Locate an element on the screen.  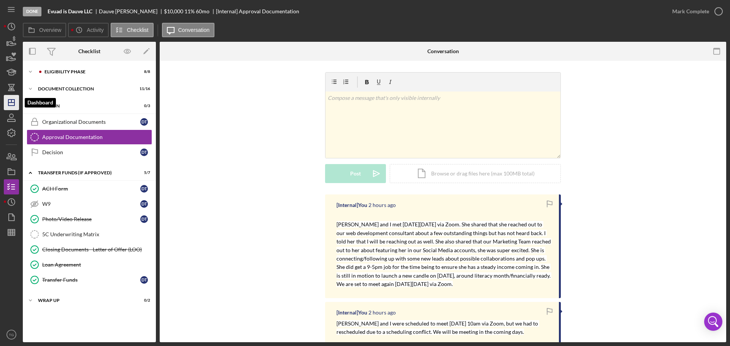
div: 0 / 2 is located at coordinates (143, 301).